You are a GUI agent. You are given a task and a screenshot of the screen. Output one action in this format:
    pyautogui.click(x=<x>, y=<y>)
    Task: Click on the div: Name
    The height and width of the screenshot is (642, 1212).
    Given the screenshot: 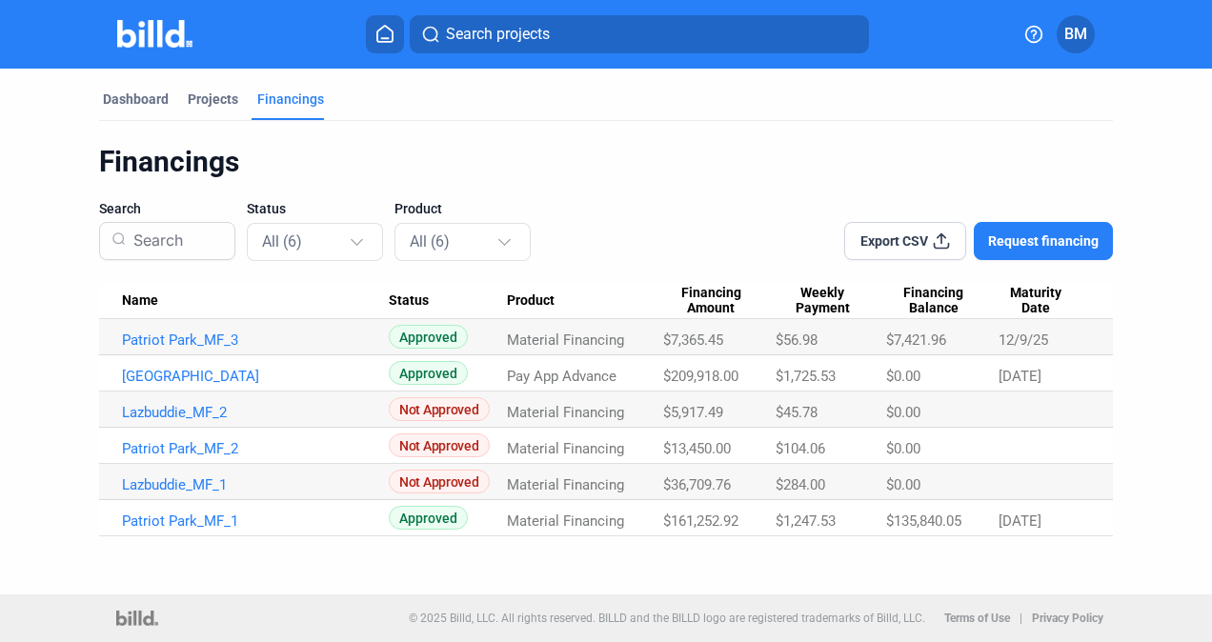 What is the action you would take?
    pyautogui.click(x=255, y=301)
    